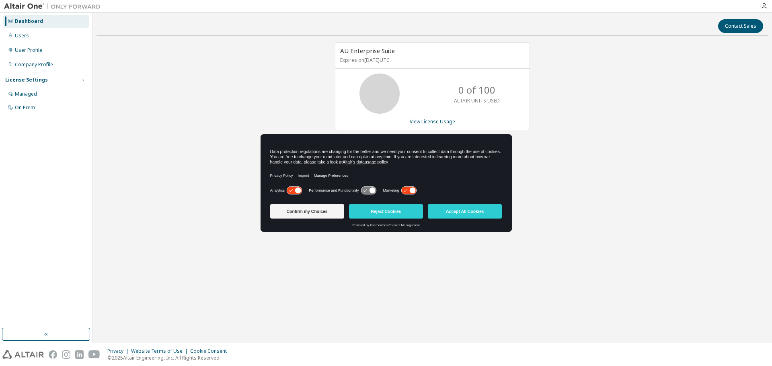  What do you see at coordinates (169, 358) in the screenshot?
I see `p: © 2025 Altair Engineering, Inc. All Rights Reserved.` at bounding box center [169, 358].